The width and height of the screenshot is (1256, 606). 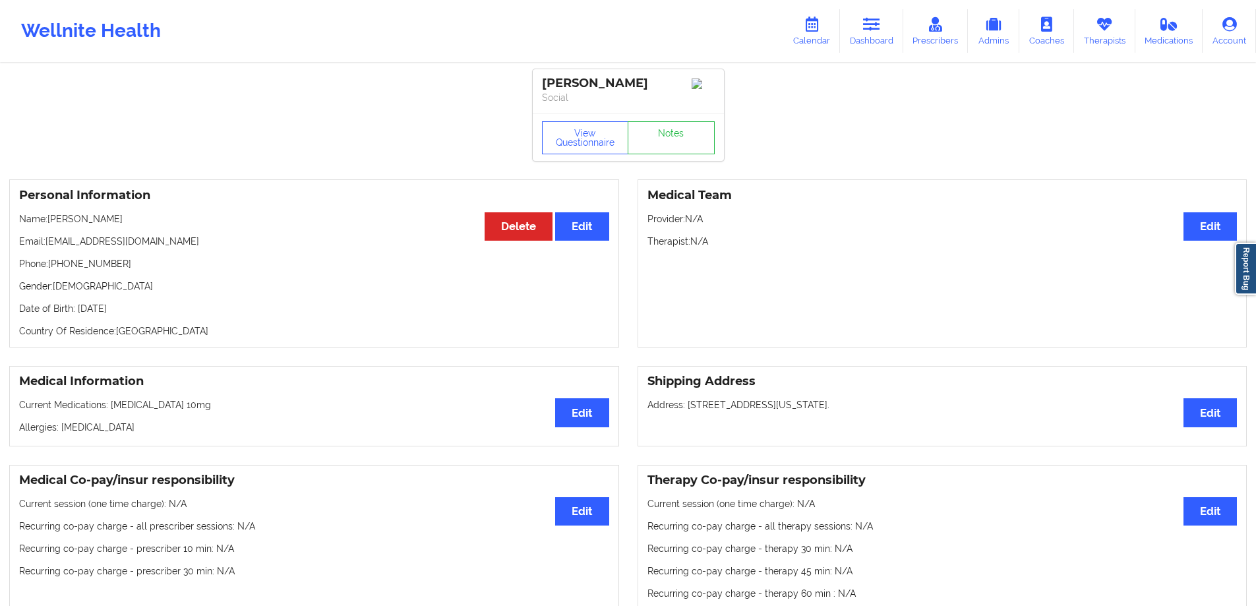 I want to click on h3: Medical Team, so click(x=942, y=195).